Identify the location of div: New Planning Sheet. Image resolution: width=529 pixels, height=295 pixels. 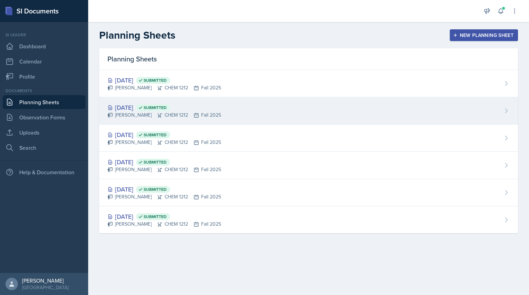
(484, 35).